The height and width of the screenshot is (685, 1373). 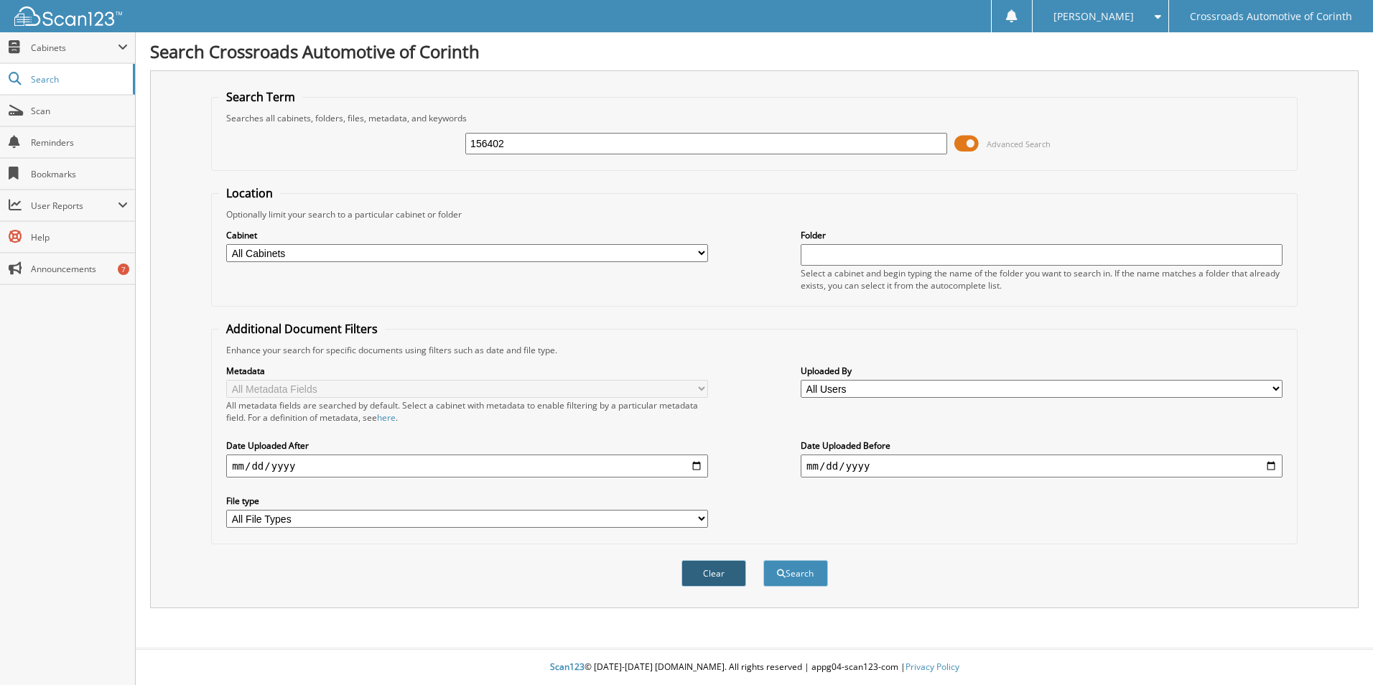 What do you see at coordinates (932, 666) in the screenshot?
I see `a: Privacy Policy` at bounding box center [932, 666].